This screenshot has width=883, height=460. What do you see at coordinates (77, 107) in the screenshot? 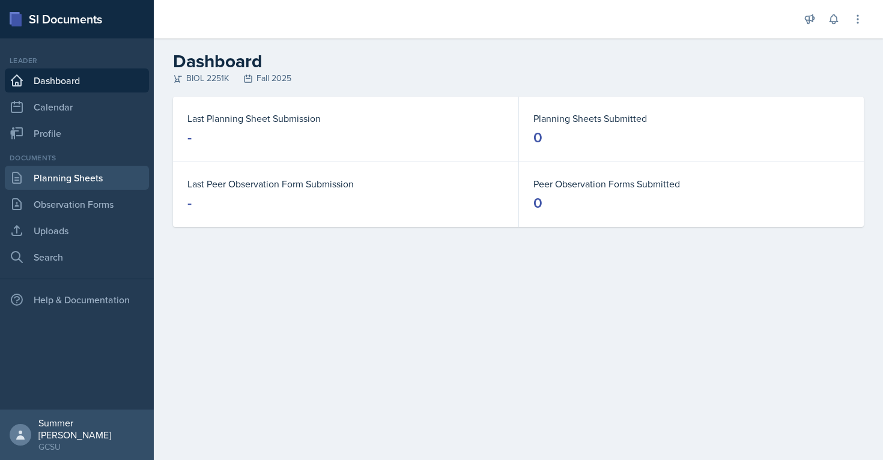
I see `a: Calendar` at bounding box center [77, 107].